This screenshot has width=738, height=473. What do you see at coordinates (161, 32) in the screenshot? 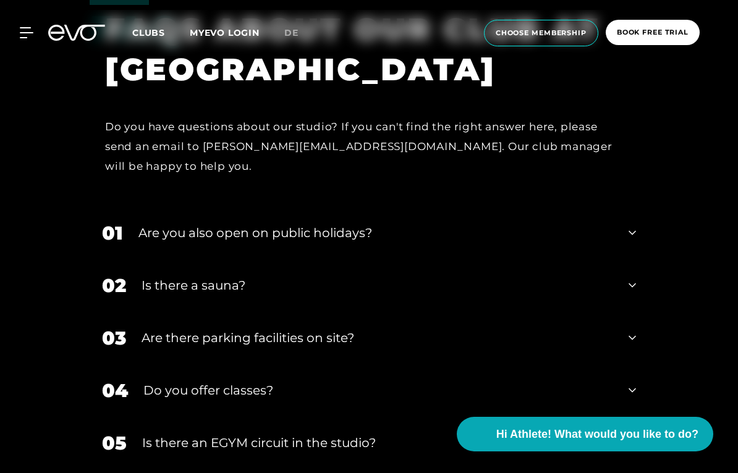
I see `a: Clubs` at bounding box center [161, 32].